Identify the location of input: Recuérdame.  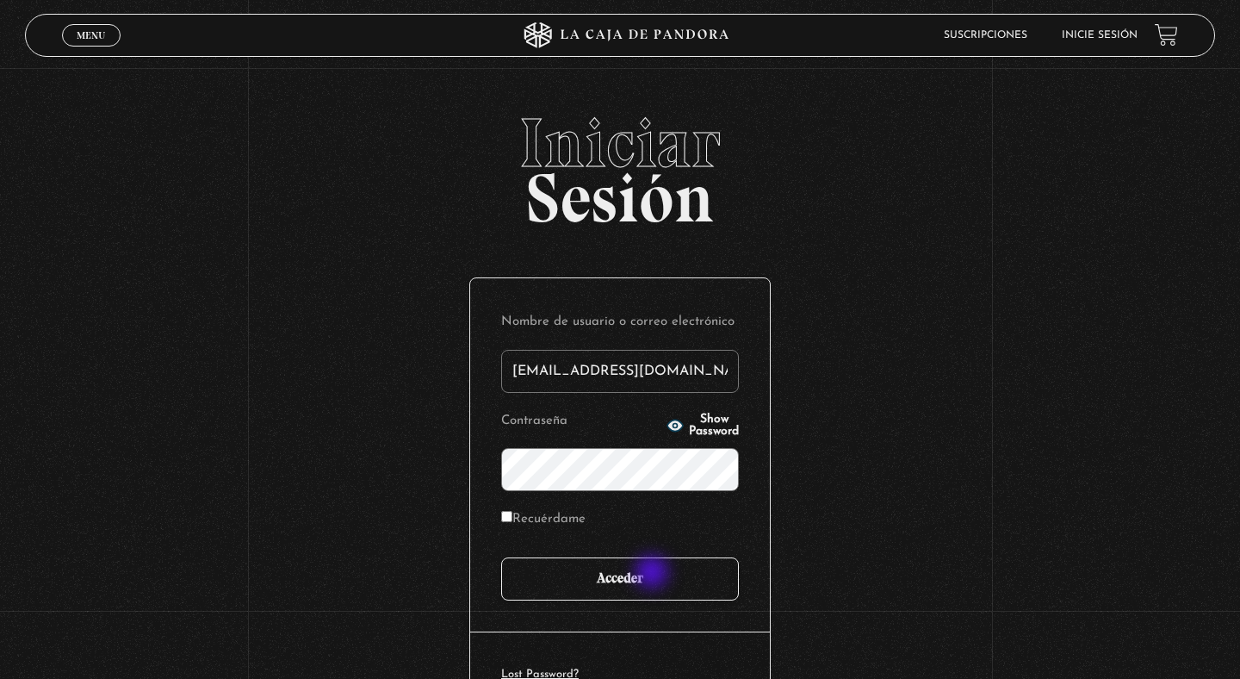
(506, 516).